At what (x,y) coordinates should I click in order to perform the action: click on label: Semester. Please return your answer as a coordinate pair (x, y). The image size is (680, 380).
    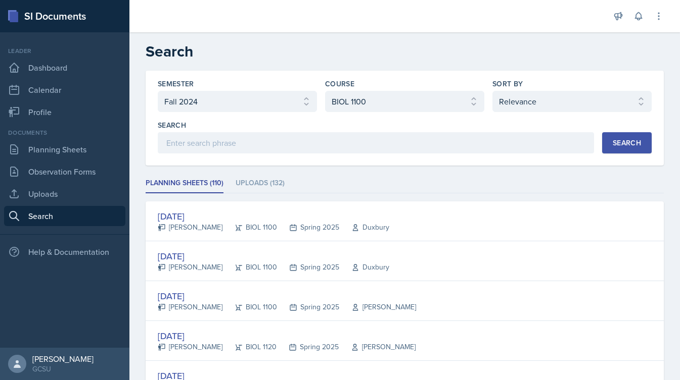
    Looking at the image, I should click on (176, 84).